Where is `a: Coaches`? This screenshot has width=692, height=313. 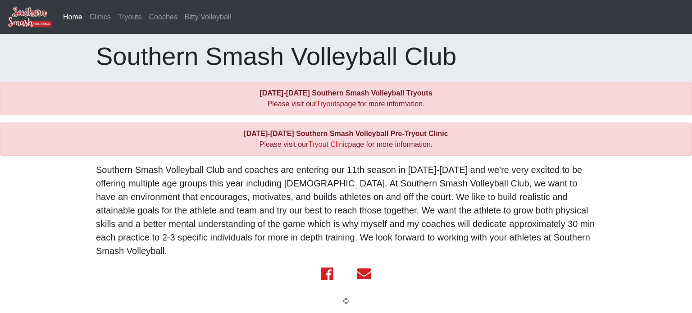
a: Coaches is located at coordinates (163, 17).